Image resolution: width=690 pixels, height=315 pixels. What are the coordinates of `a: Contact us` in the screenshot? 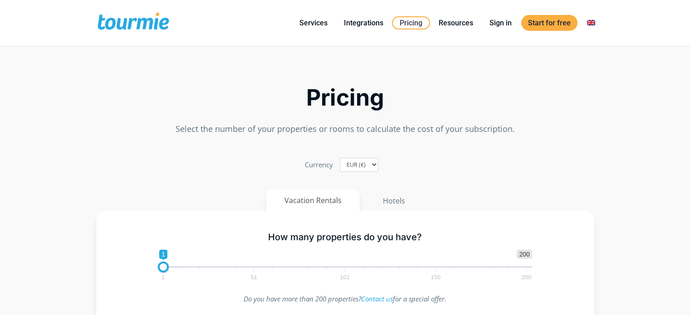 It's located at (377, 299).